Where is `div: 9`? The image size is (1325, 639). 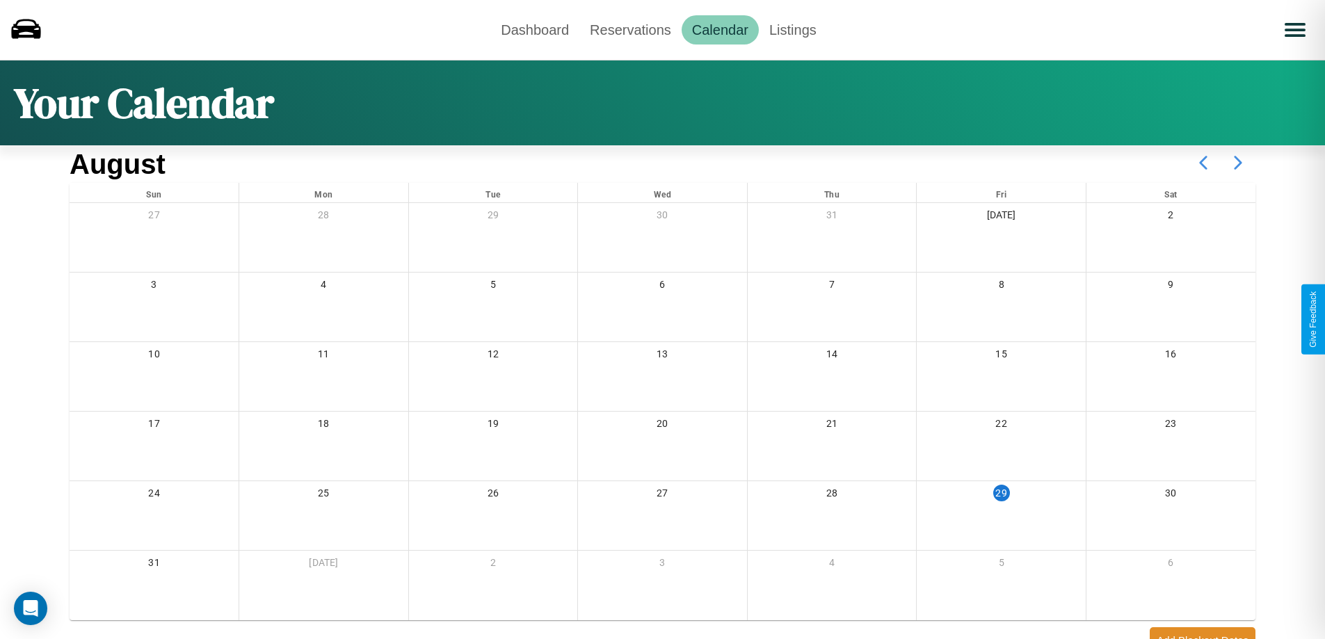
div: 9 is located at coordinates (1170, 287).